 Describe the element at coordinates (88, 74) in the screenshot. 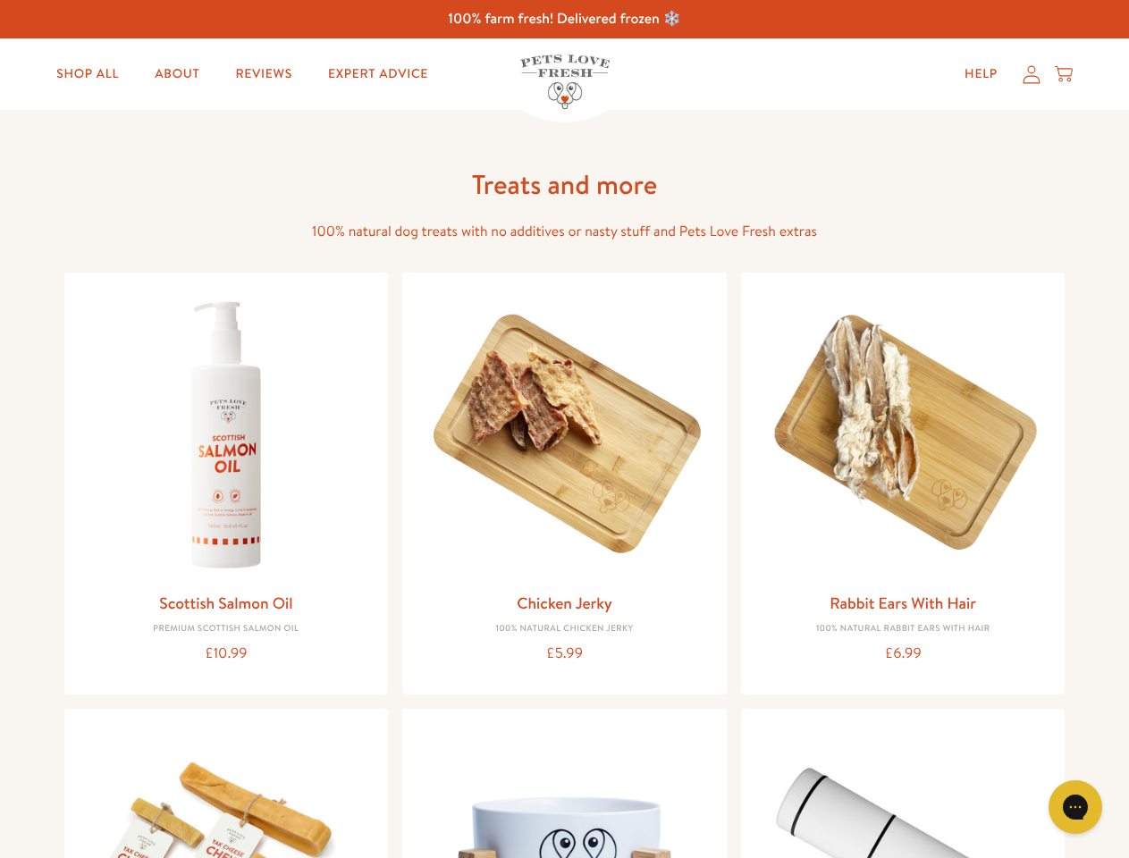

I see `a: Shop All` at that location.